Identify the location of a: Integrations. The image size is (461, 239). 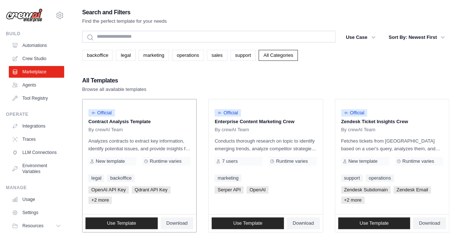
(36, 126).